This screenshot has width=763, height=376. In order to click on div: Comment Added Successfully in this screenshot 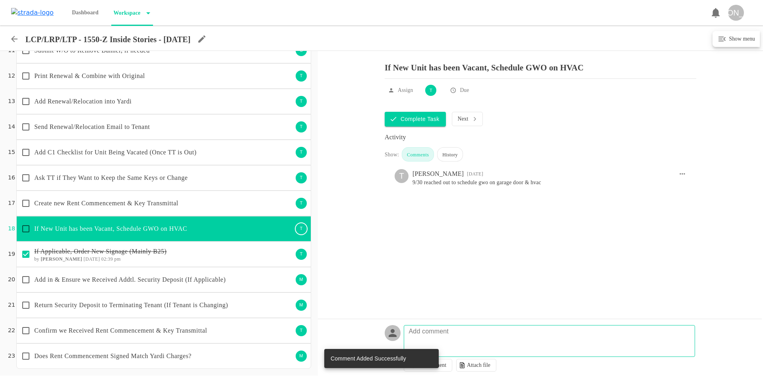, I will do `click(369, 358)`.